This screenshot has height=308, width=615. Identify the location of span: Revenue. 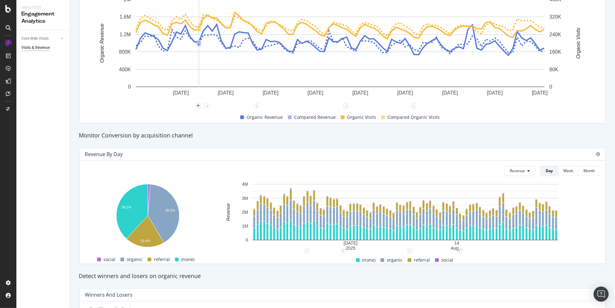
(517, 171).